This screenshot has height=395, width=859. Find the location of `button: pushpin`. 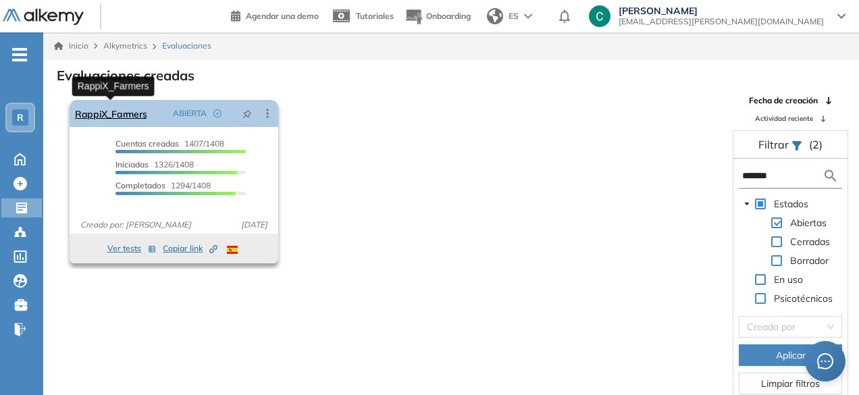

button: pushpin is located at coordinates (247, 114).